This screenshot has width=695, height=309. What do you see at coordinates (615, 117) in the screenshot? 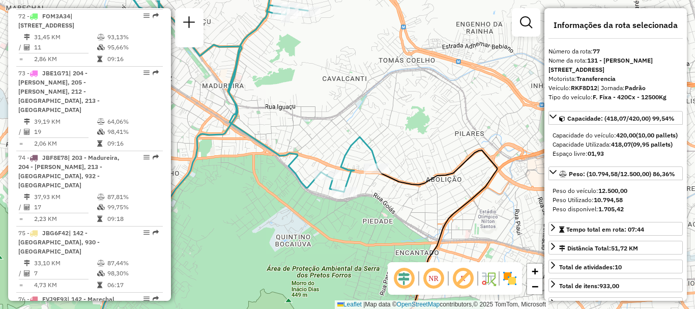
I see `a: Capacidade: (418,07/420,00) 99,54%` at bounding box center [615, 117].